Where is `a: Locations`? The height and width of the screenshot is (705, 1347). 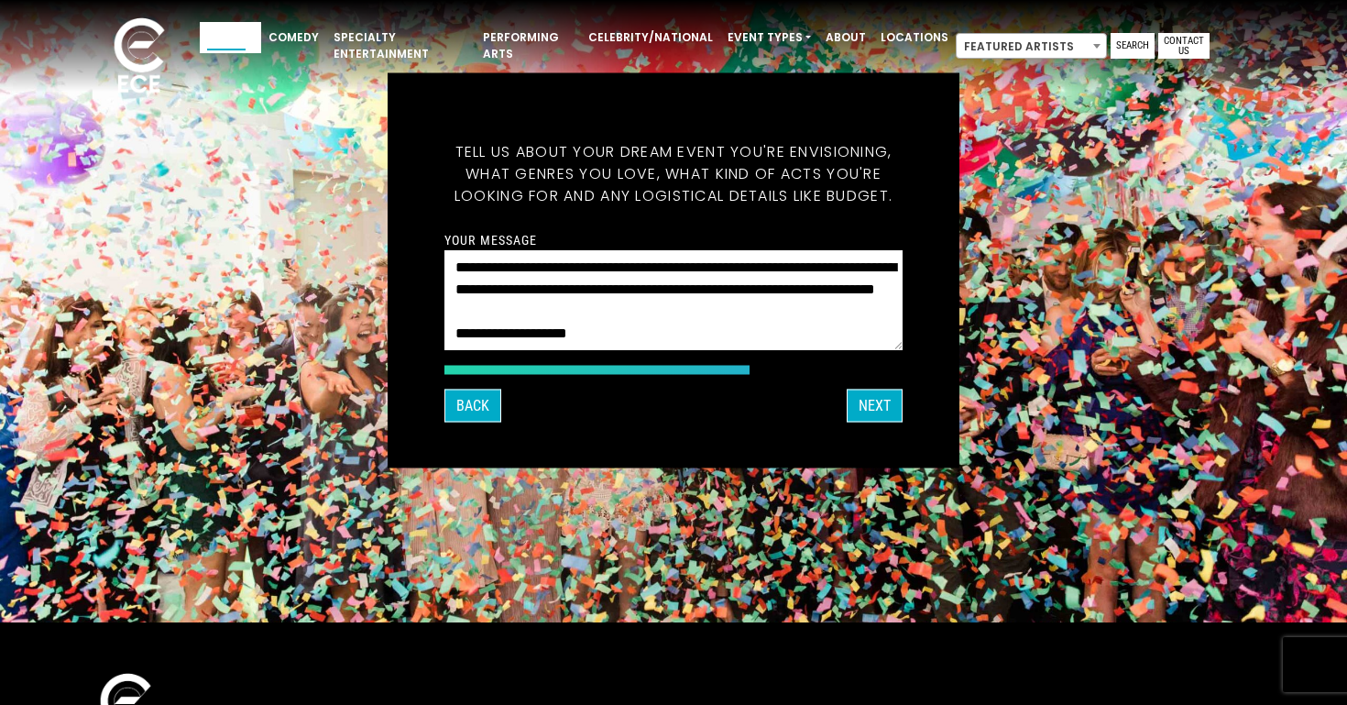
a: Locations is located at coordinates (914, 38).